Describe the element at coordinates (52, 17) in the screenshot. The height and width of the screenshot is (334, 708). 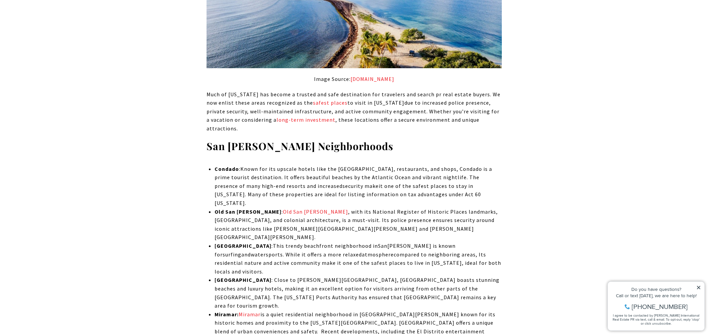
I see `div: Do you have questions?` at that location.